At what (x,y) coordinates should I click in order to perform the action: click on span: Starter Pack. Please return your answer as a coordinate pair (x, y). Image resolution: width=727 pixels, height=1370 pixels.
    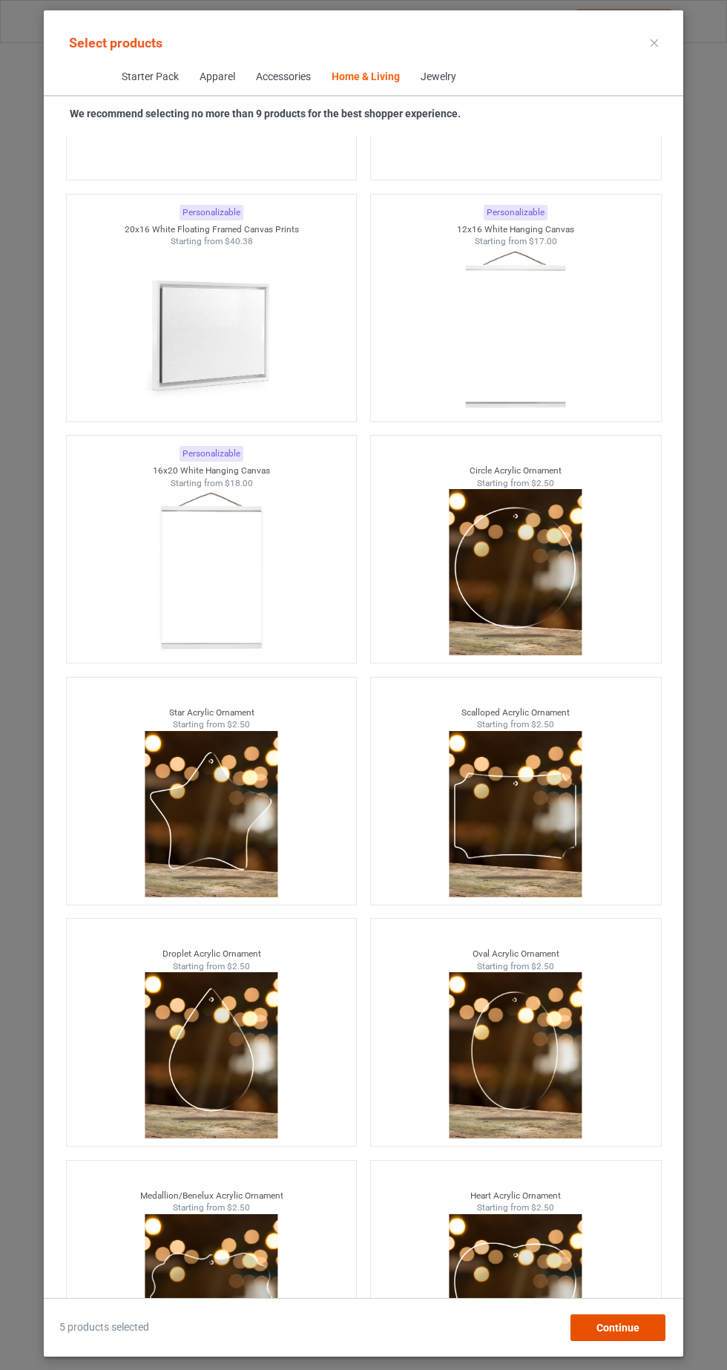
    Looking at the image, I should click on (149, 77).